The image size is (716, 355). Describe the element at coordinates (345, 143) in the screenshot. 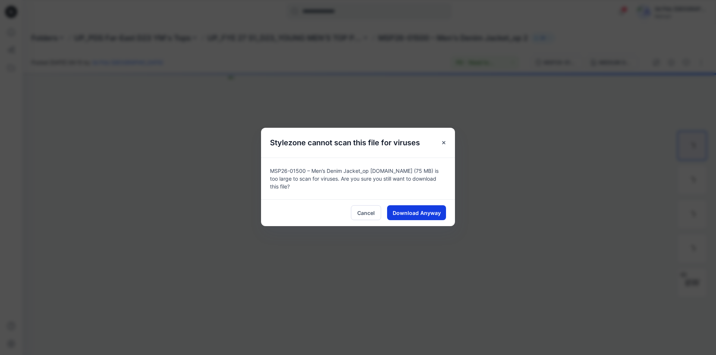

I see `h5: Stylezone cannot scan this file for viruses` at that location.